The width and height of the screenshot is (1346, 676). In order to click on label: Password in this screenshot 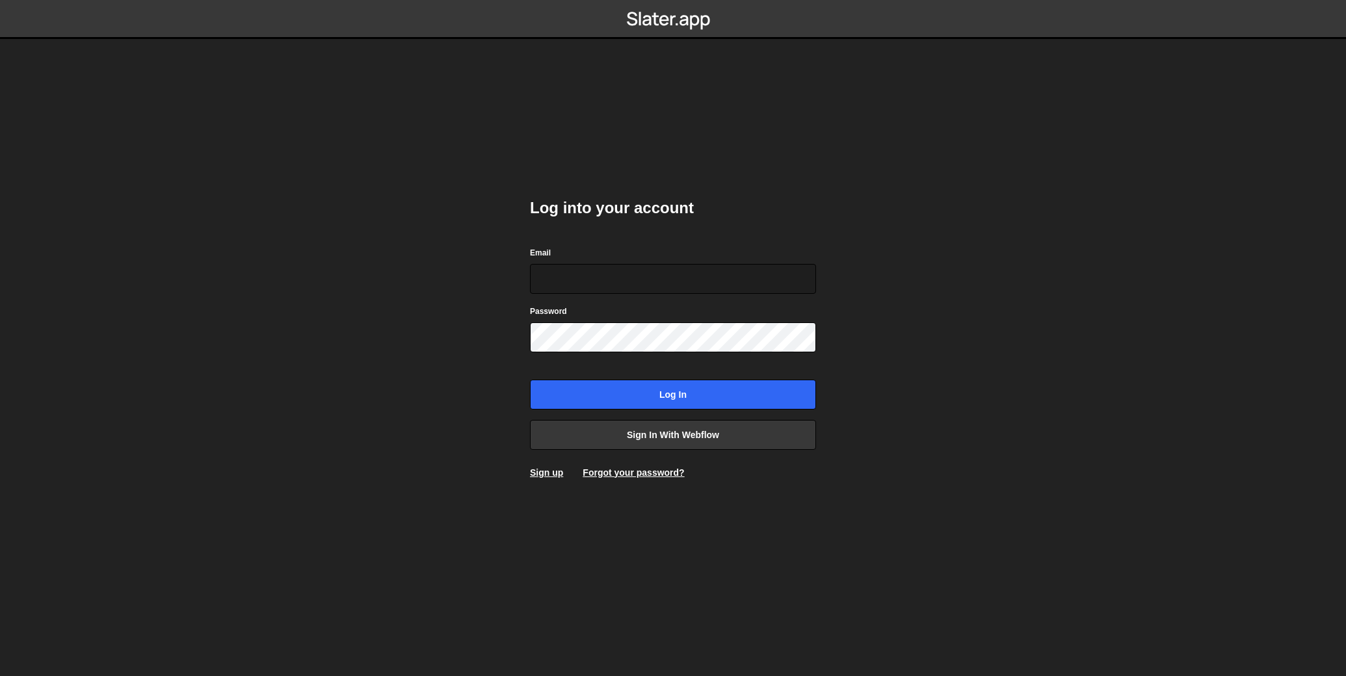, I will do `click(548, 312)`.